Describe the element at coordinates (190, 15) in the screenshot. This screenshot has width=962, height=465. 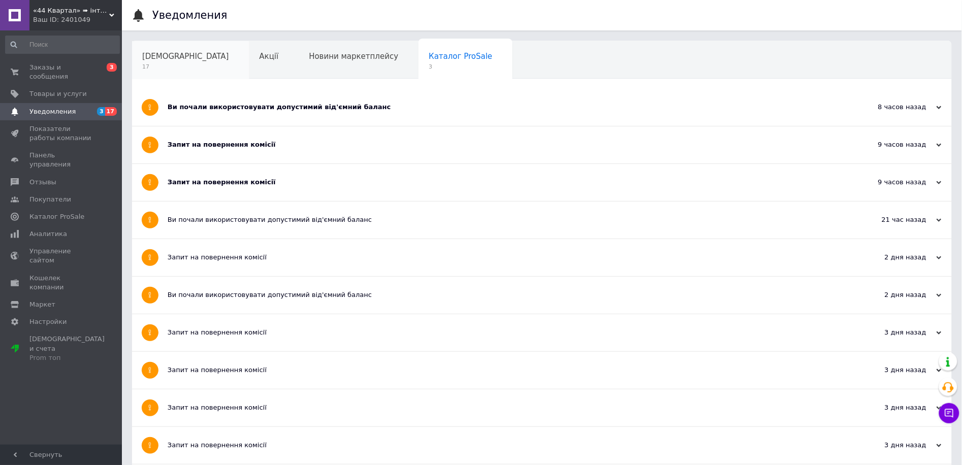
I see `h1: Уведомления` at that location.